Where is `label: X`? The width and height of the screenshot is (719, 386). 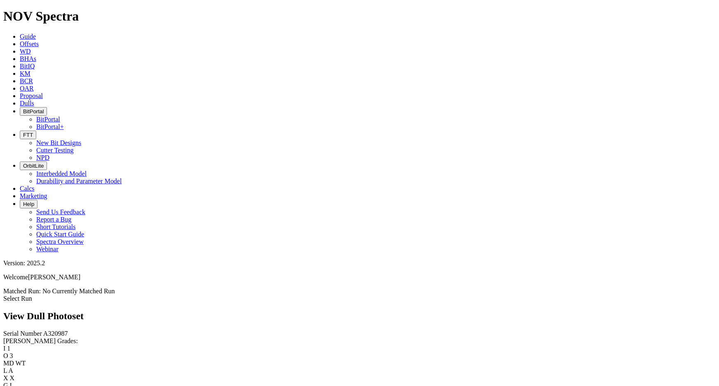
label: X is located at coordinates (6, 378).